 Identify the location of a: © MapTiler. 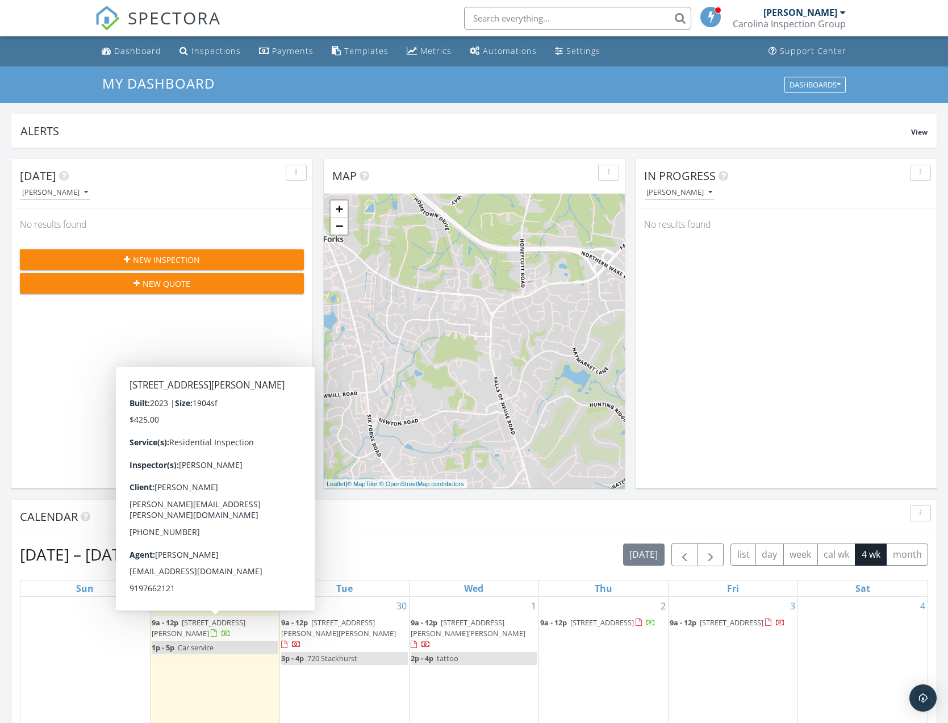
(363, 484).